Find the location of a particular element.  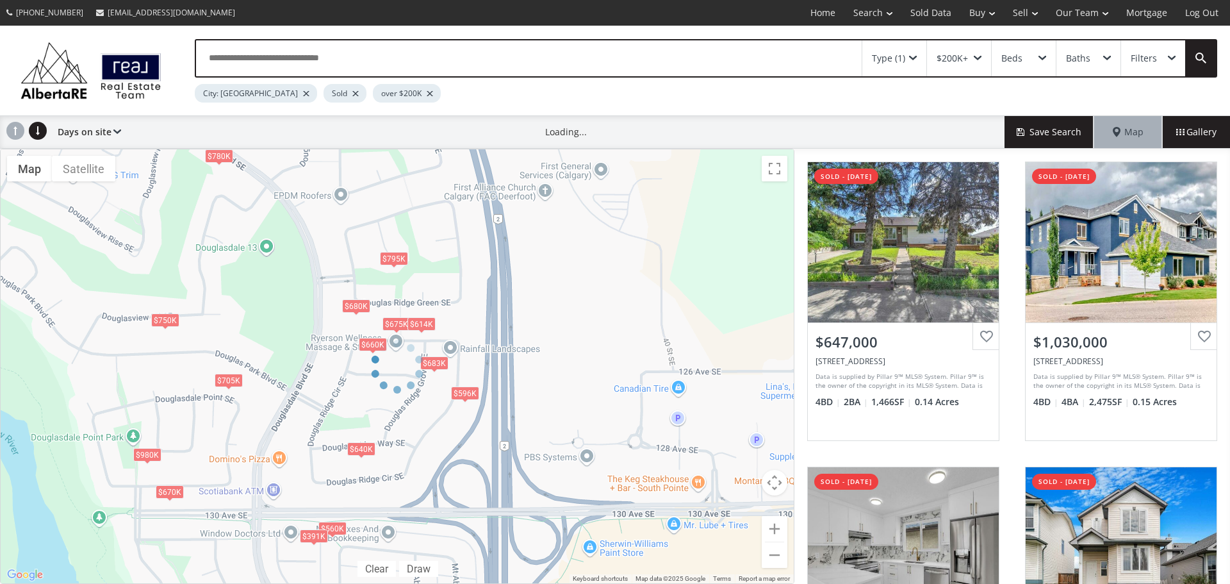

div: Beds is located at coordinates (1011, 58).